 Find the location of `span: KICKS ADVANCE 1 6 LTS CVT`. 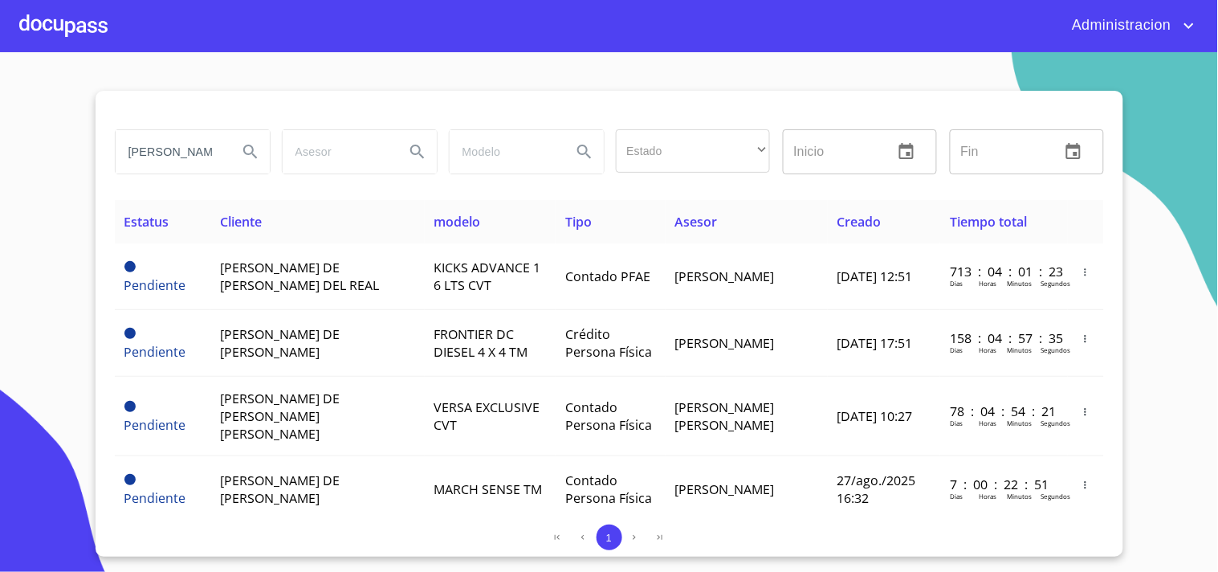

span: KICKS ADVANCE 1 6 LTS CVT is located at coordinates (487, 276).